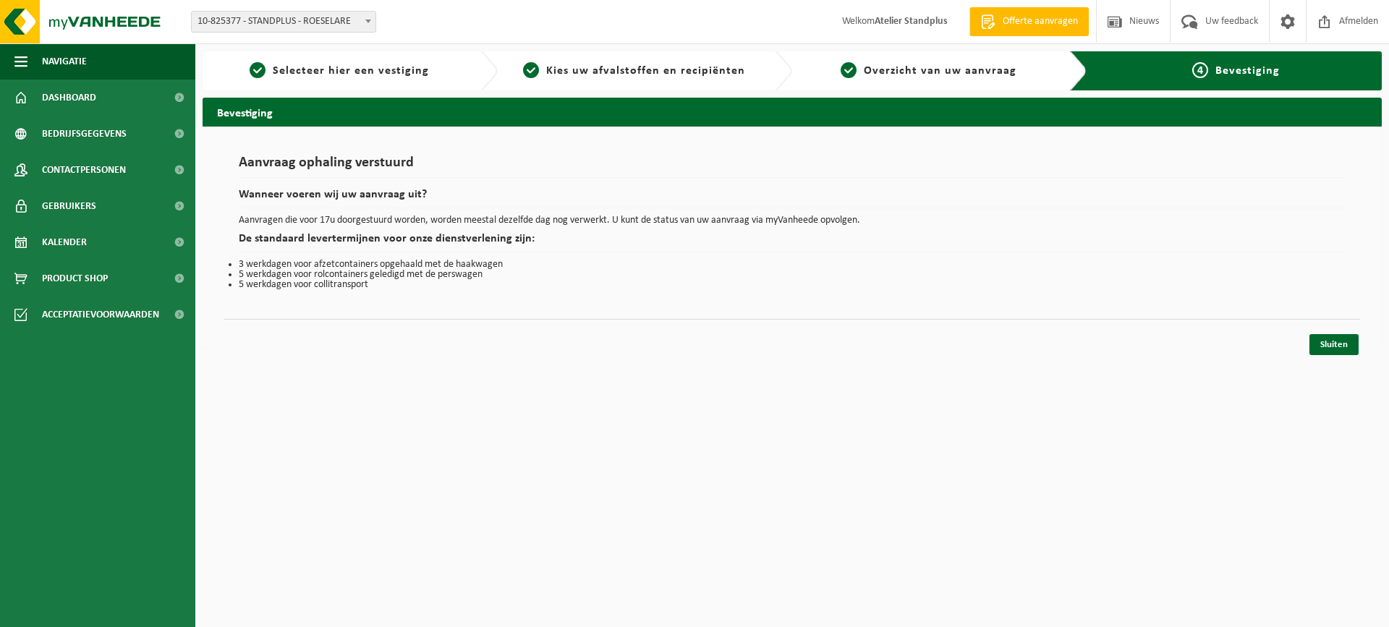 The width and height of the screenshot is (1389, 627). I want to click on span: 10-825377 - STANDPLUS - ROESELARE, so click(284, 22).